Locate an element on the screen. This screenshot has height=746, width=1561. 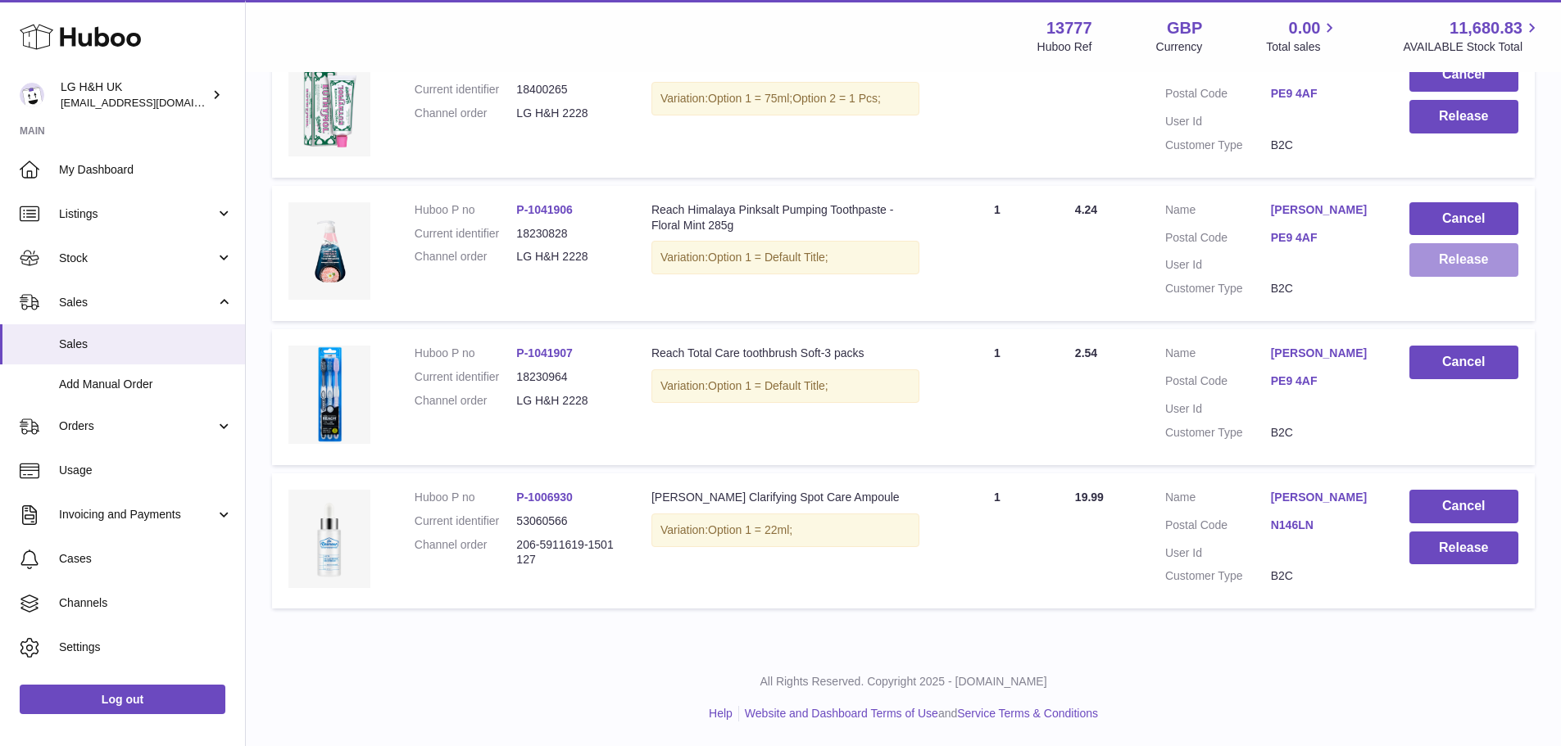
span: Settings is located at coordinates (146, 647).